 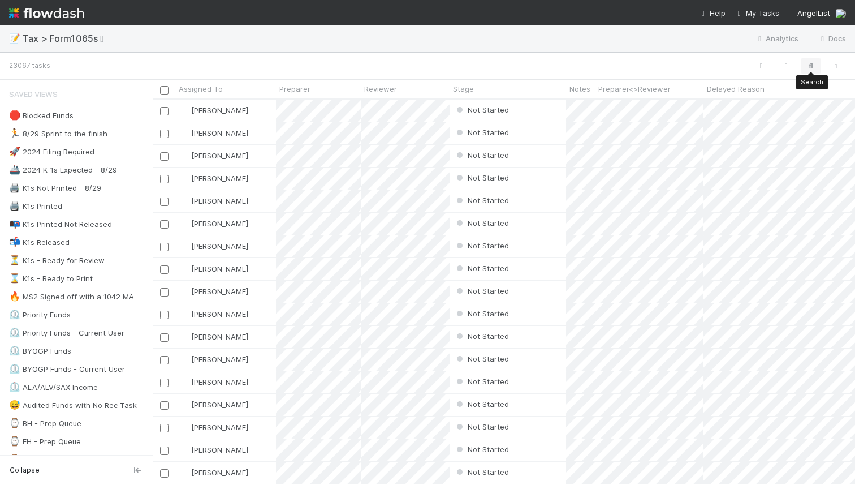 What do you see at coordinates (55, 188) in the screenshot?
I see `div: K1s Not Printed - 8/29` at bounding box center [55, 188].